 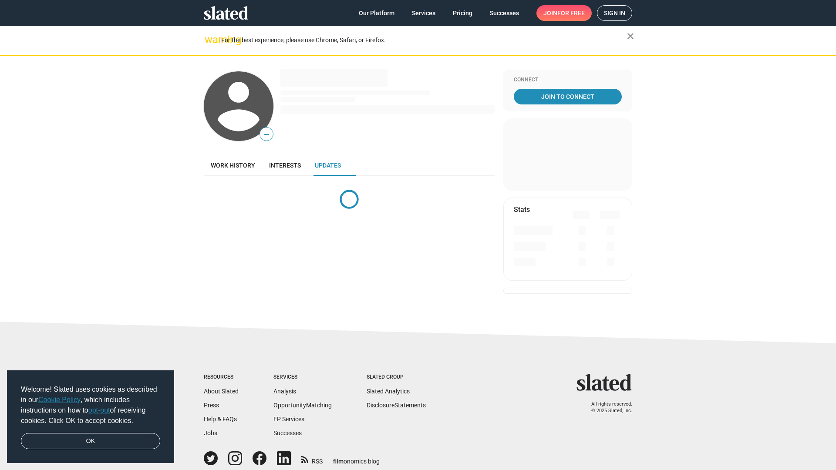 I want to click on mat-icon: close, so click(x=630, y=36).